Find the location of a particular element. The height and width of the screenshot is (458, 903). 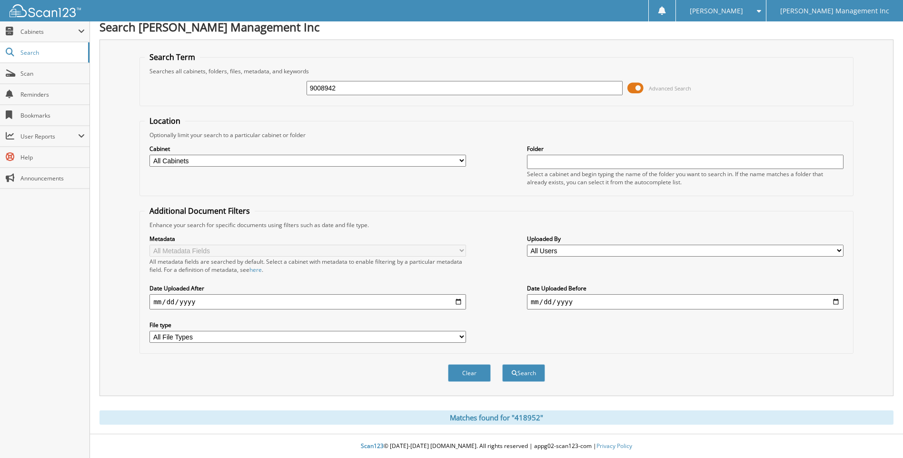

button: Search is located at coordinates (524, 373).